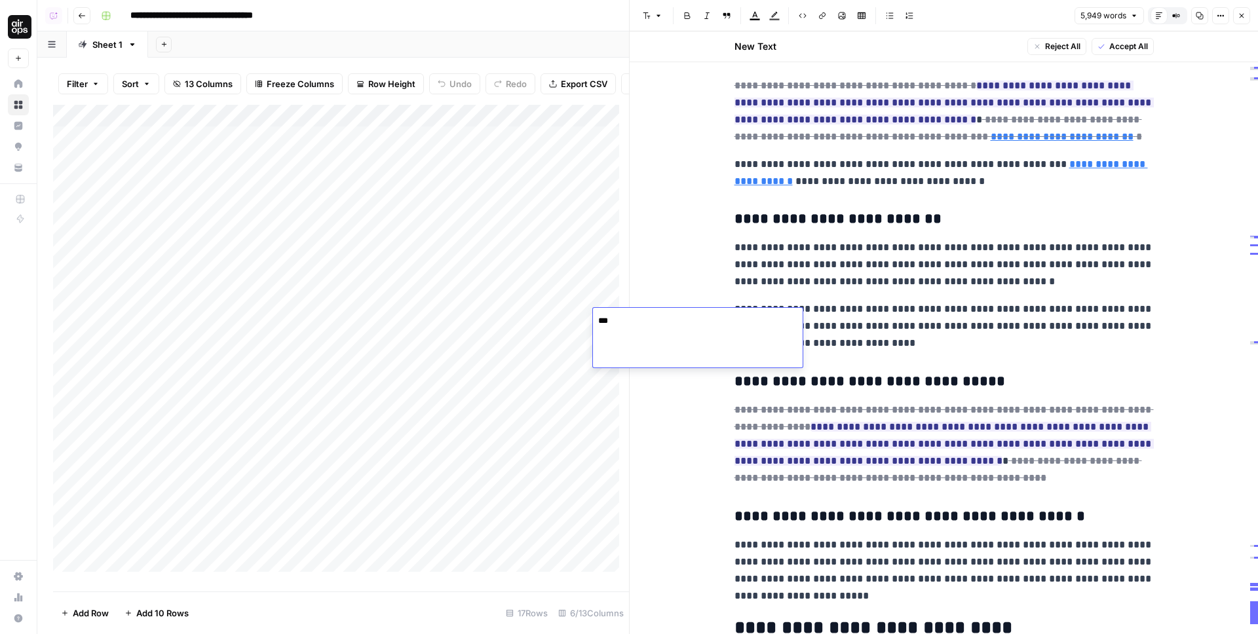 Image resolution: width=1258 pixels, height=634 pixels. What do you see at coordinates (1128, 47) in the screenshot?
I see `span: Accept All` at bounding box center [1128, 47].